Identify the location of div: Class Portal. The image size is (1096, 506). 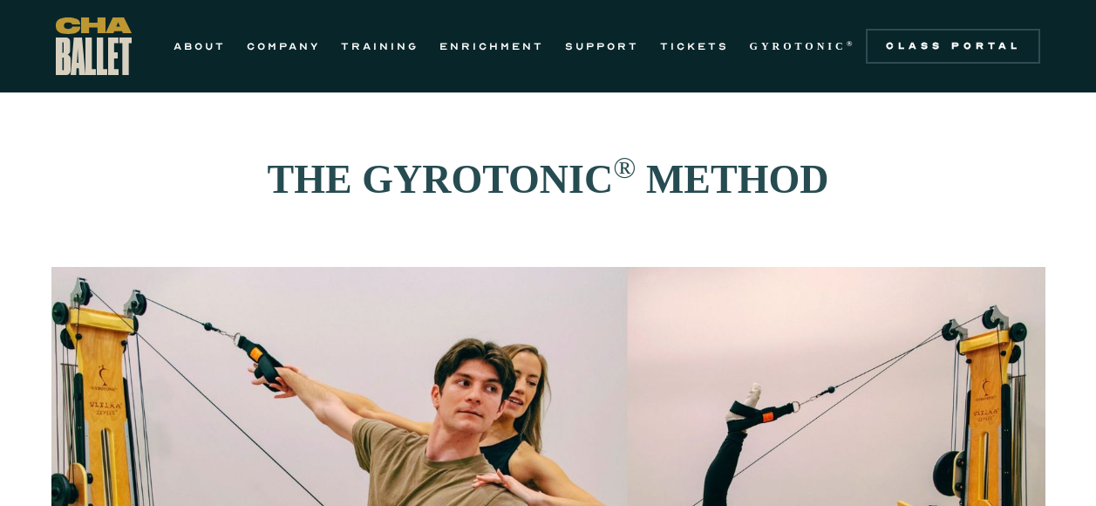
(953, 46).